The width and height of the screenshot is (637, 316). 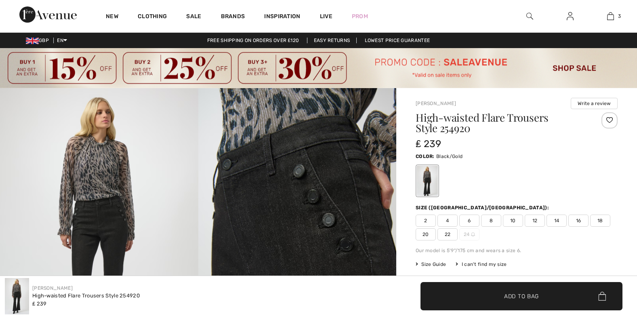 What do you see at coordinates (469, 221) in the screenshot?
I see `span: 6` at bounding box center [469, 221].